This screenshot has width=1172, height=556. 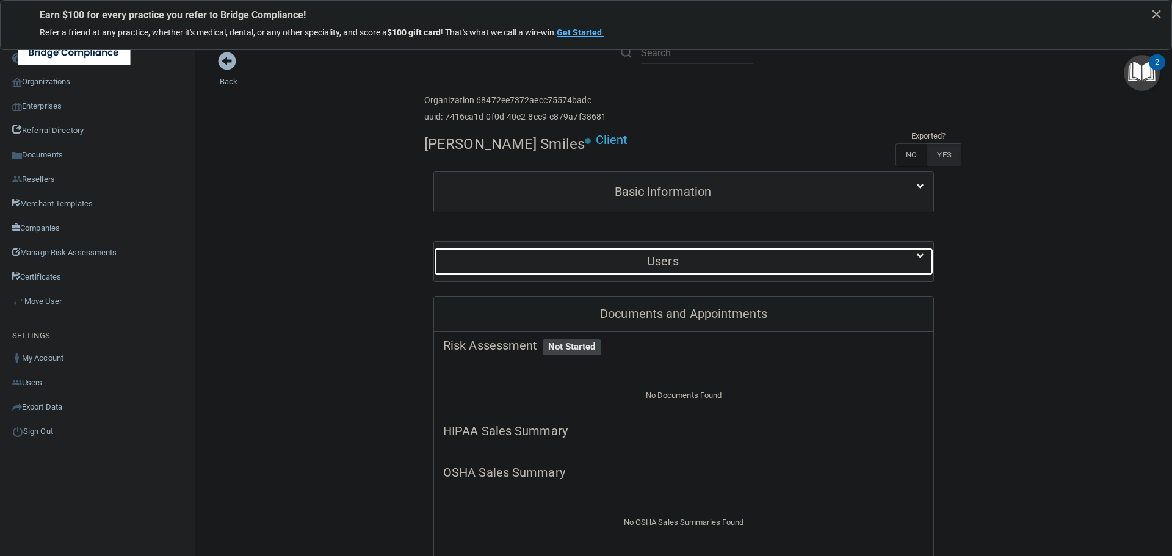 What do you see at coordinates (18, 432) in the screenshot?
I see `img: ic_power_dark.7ecde6b1.png` at bounding box center [18, 432].